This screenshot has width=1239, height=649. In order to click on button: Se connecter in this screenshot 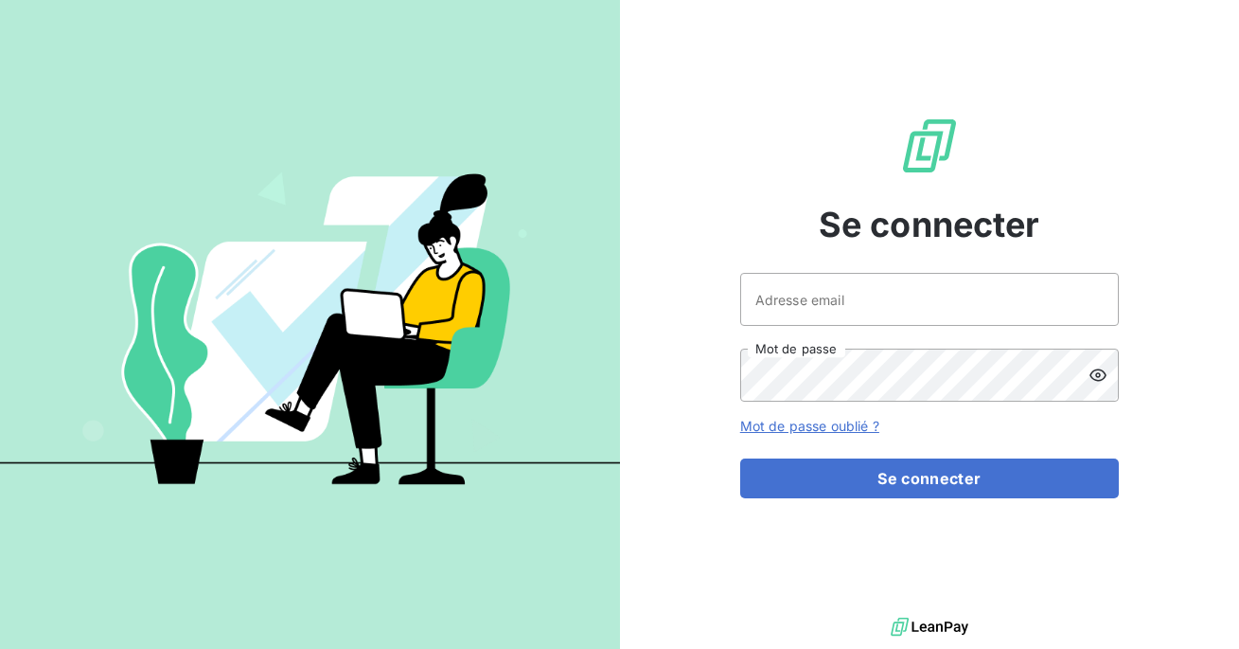, I will do `click(930, 478)`.